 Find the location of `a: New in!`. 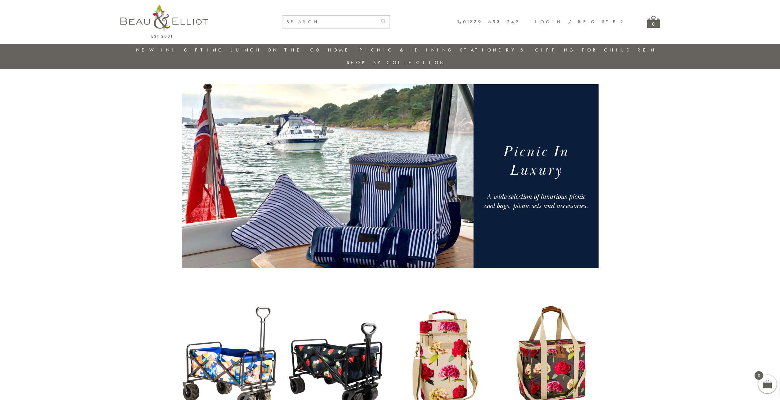

a: New in! is located at coordinates (157, 50).